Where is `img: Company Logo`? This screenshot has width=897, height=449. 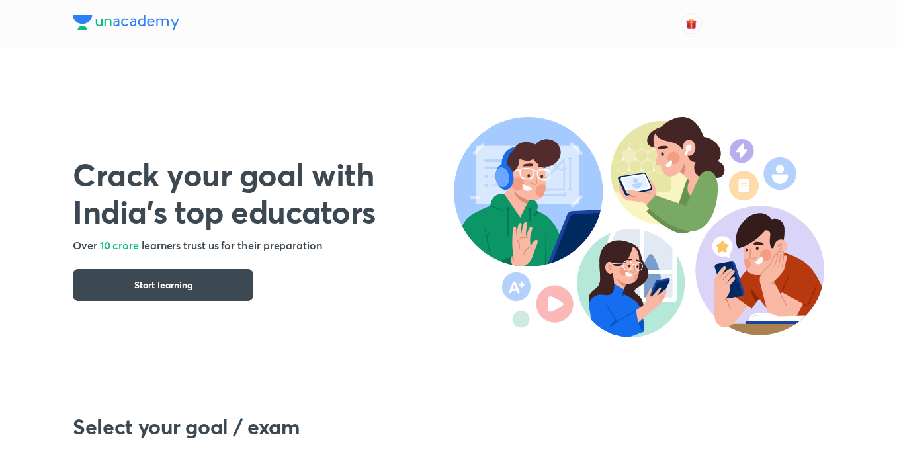
img: Company Logo is located at coordinates (126, 22).